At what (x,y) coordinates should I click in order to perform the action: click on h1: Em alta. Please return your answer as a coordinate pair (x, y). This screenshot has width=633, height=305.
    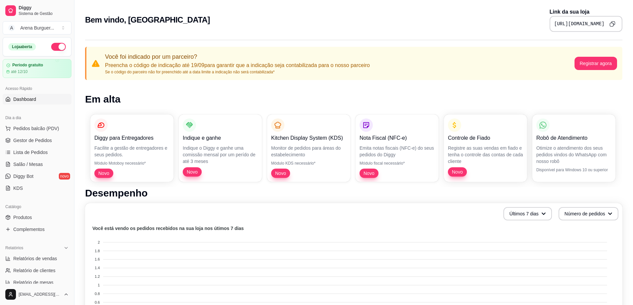
    Looking at the image, I should click on (354, 99).